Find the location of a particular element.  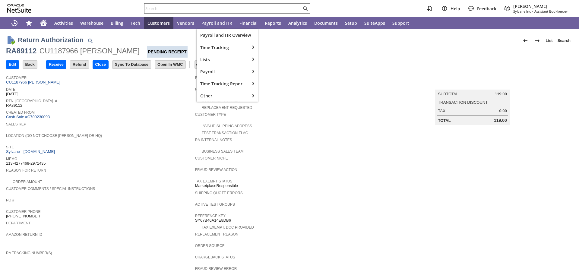

input: Back is located at coordinates (30, 65).